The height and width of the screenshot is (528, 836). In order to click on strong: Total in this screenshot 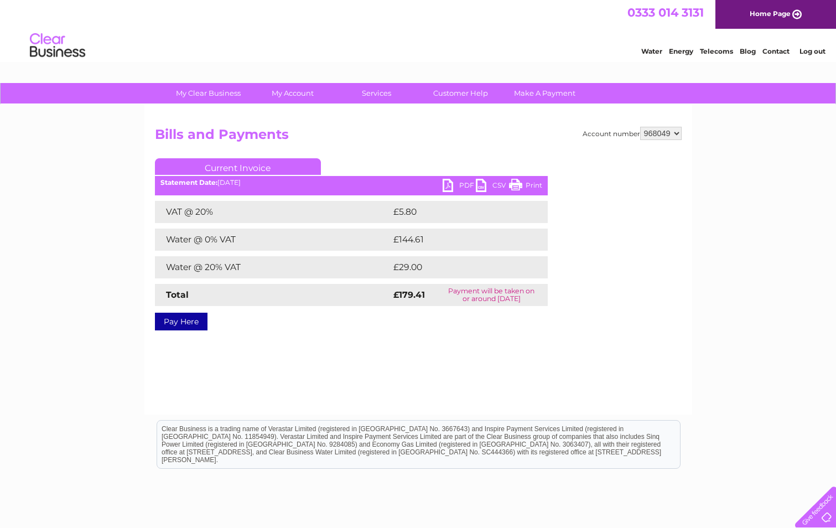, I will do `click(177, 294)`.